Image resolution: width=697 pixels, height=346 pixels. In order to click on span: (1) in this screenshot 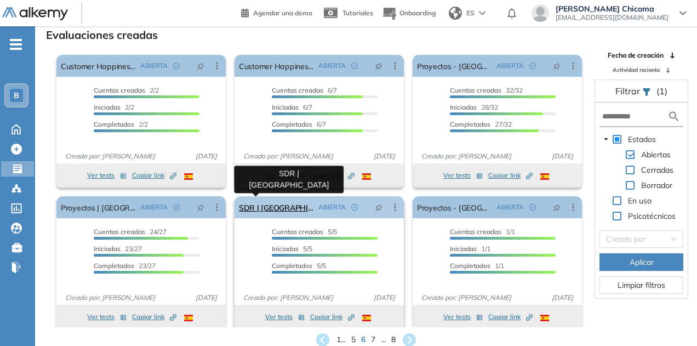, I will do `click(662, 91)`.